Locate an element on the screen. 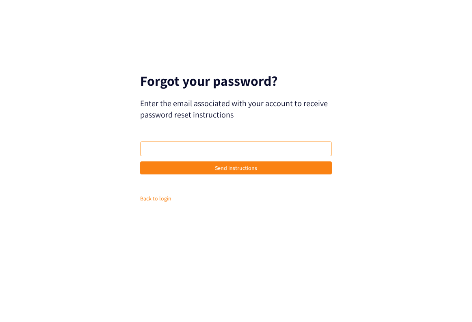 Image resolution: width=472 pixels, height=322 pixels. div: Chat Widget is located at coordinates (404, 278).